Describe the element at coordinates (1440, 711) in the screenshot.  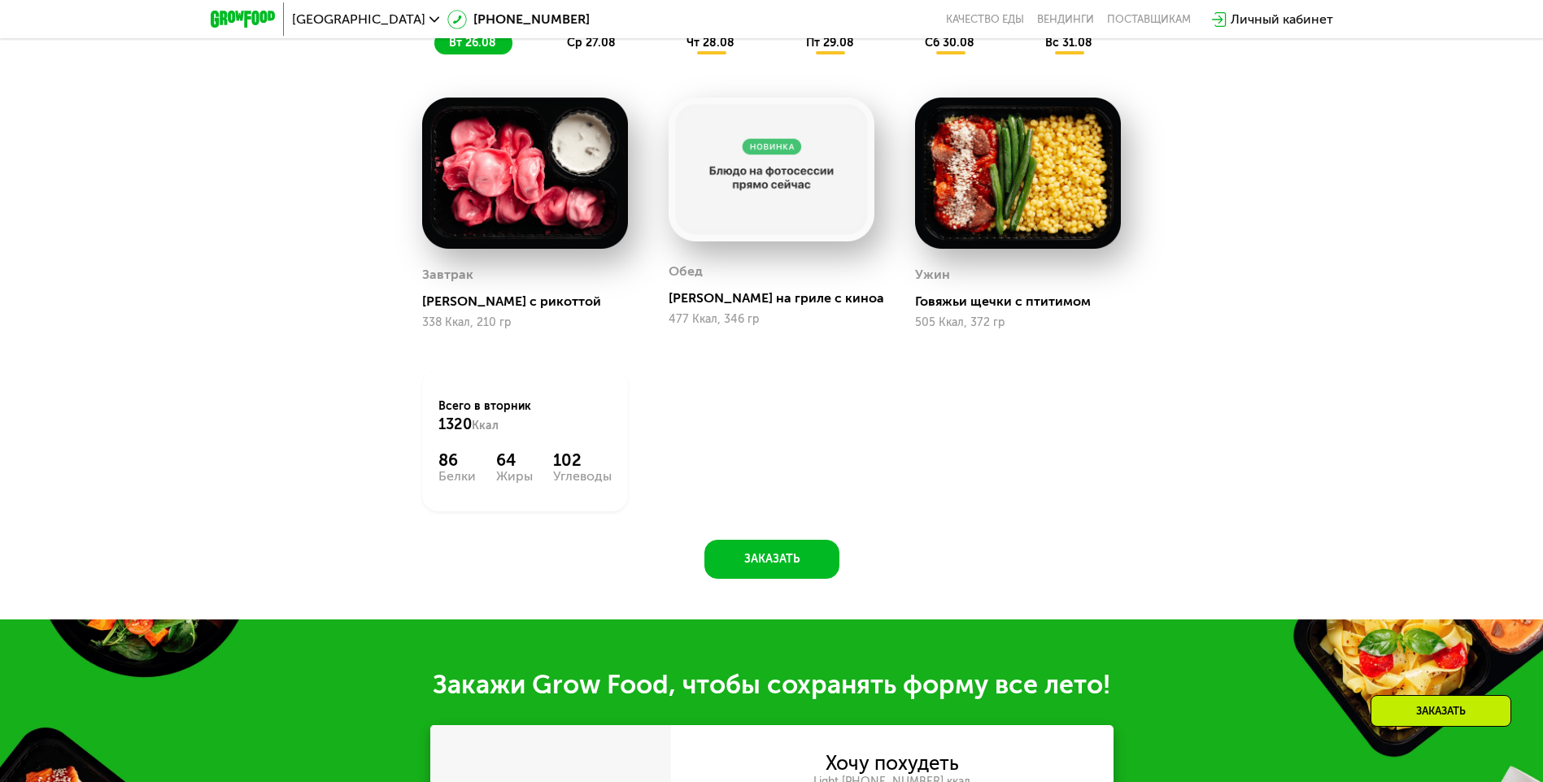
I see `div: Заказать` at that location.